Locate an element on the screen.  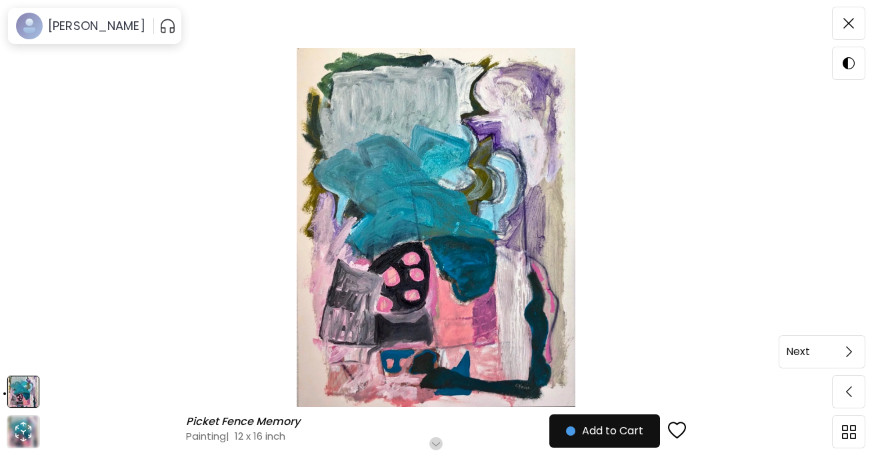
button: favorites is located at coordinates (678, 431).